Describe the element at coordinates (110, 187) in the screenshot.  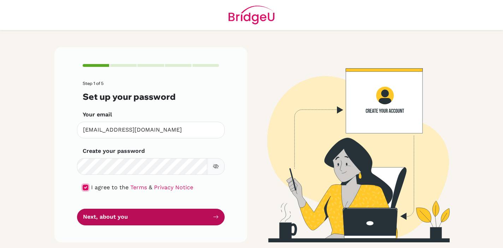
I see `span: I agree to the` at that location.